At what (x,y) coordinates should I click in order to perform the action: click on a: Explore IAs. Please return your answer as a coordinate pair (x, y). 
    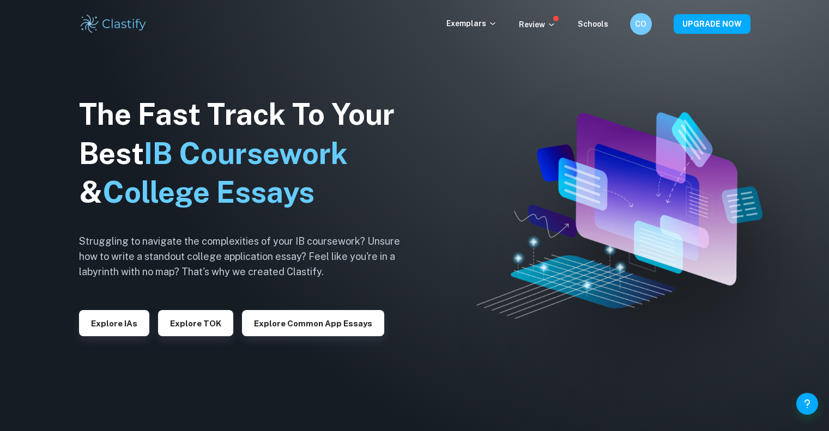
    Looking at the image, I should click on (114, 323).